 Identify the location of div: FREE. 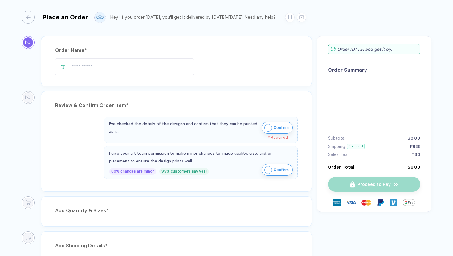
(415, 147).